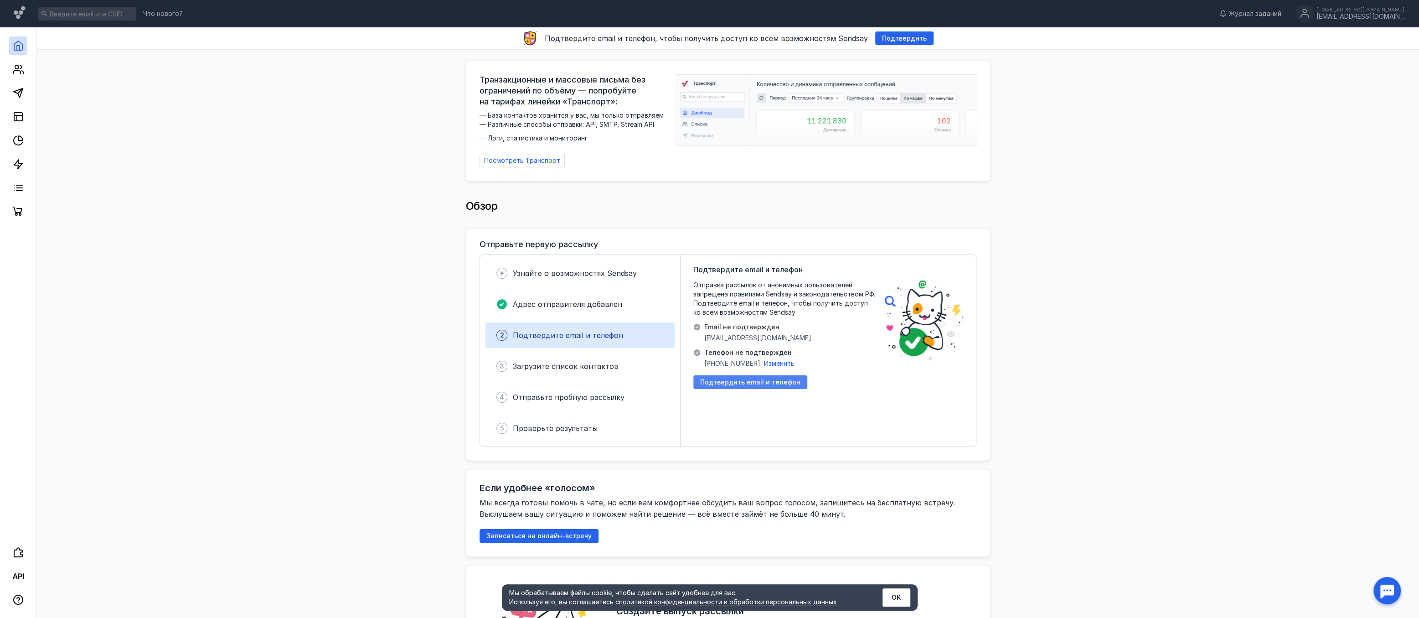 The height and width of the screenshot is (618, 1419). What do you see at coordinates (779, 363) in the screenshot?
I see `span: Изменить` at bounding box center [779, 363].